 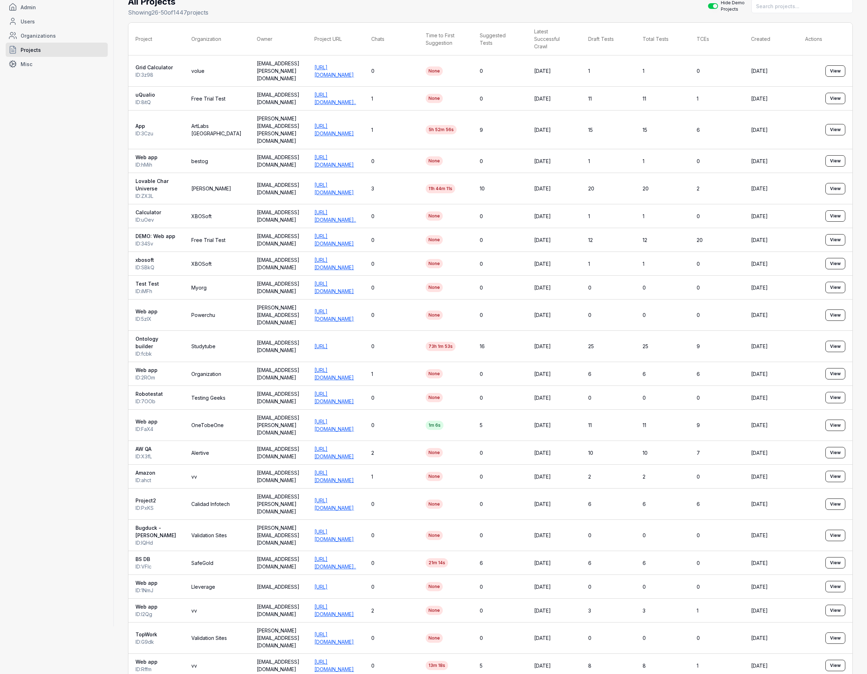 What do you see at coordinates (146, 370) in the screenshot?
I see `span: Web app` at bounding box center [146, 370].